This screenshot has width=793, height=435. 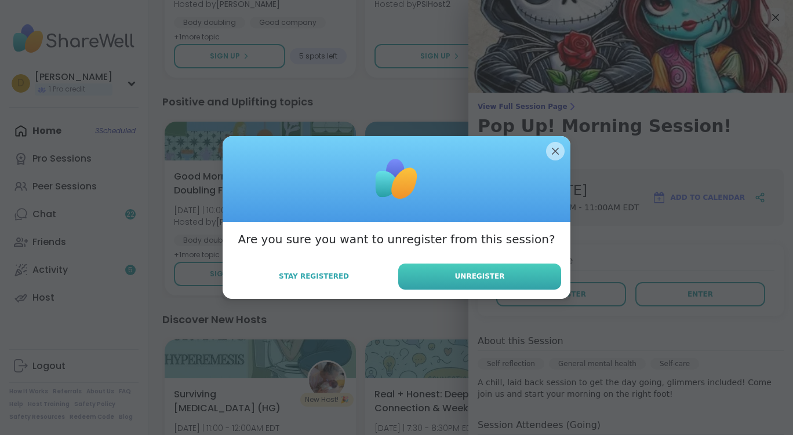 I want to click on span: Stay Registered, so click(x=314, y=277).